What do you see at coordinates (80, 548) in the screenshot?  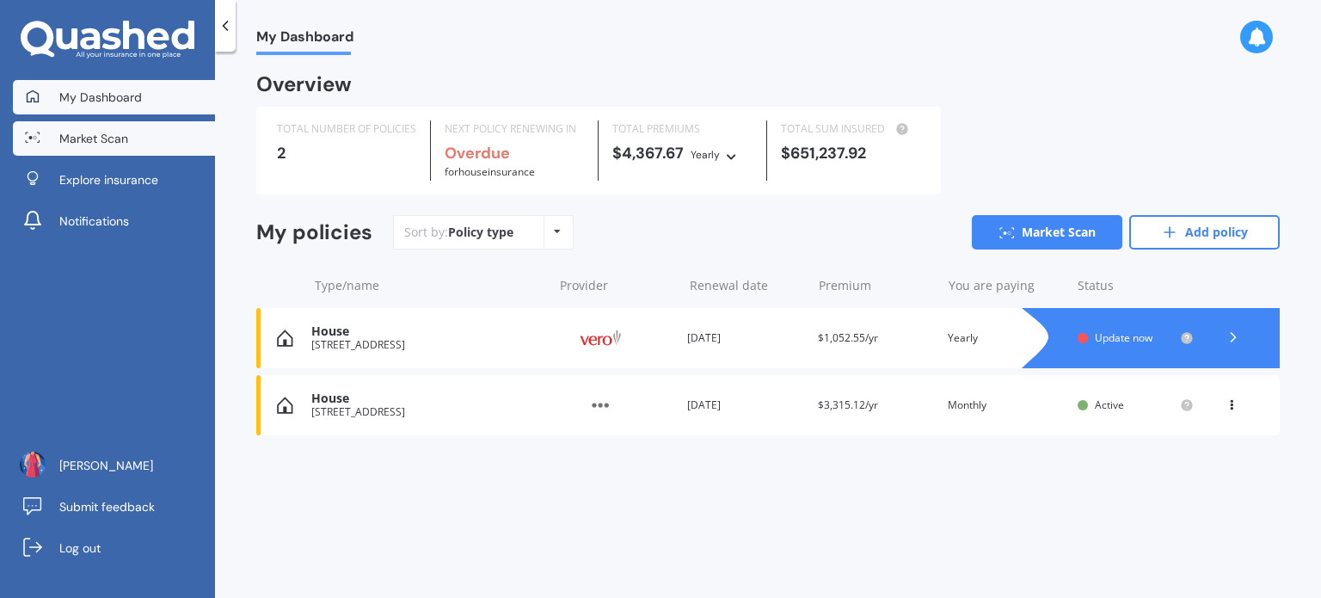 I see `span: Log out` at bounding box center [80, 548].